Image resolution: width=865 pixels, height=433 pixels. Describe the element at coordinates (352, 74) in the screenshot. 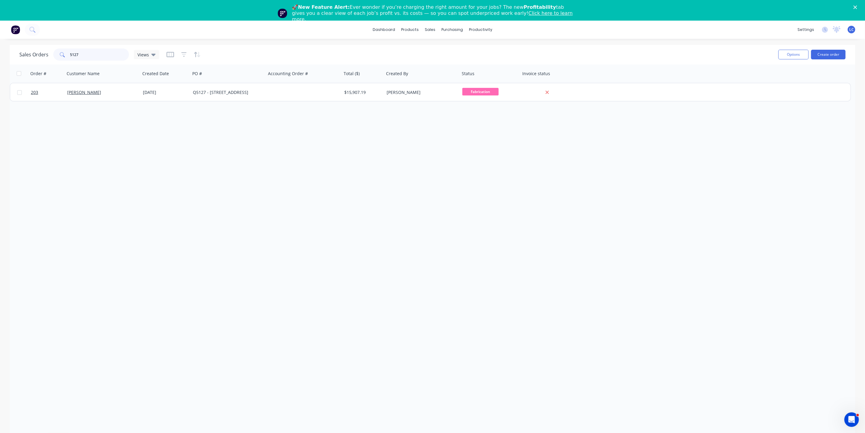

I see `div: Total ($)` at that location.